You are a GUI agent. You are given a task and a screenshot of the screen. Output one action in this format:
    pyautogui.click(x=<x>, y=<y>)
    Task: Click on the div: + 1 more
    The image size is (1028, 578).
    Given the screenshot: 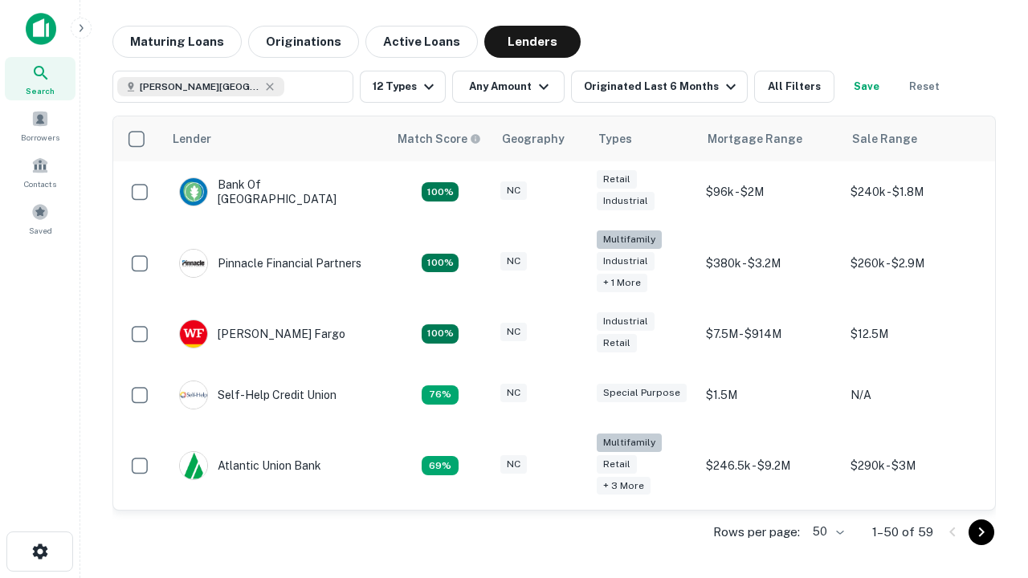 What is the action you would take?
    pyautogui.click(x=621, y=283)
    